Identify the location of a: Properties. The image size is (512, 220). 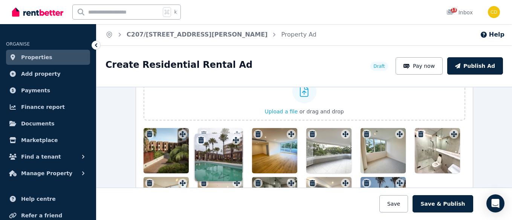
(48, 57).